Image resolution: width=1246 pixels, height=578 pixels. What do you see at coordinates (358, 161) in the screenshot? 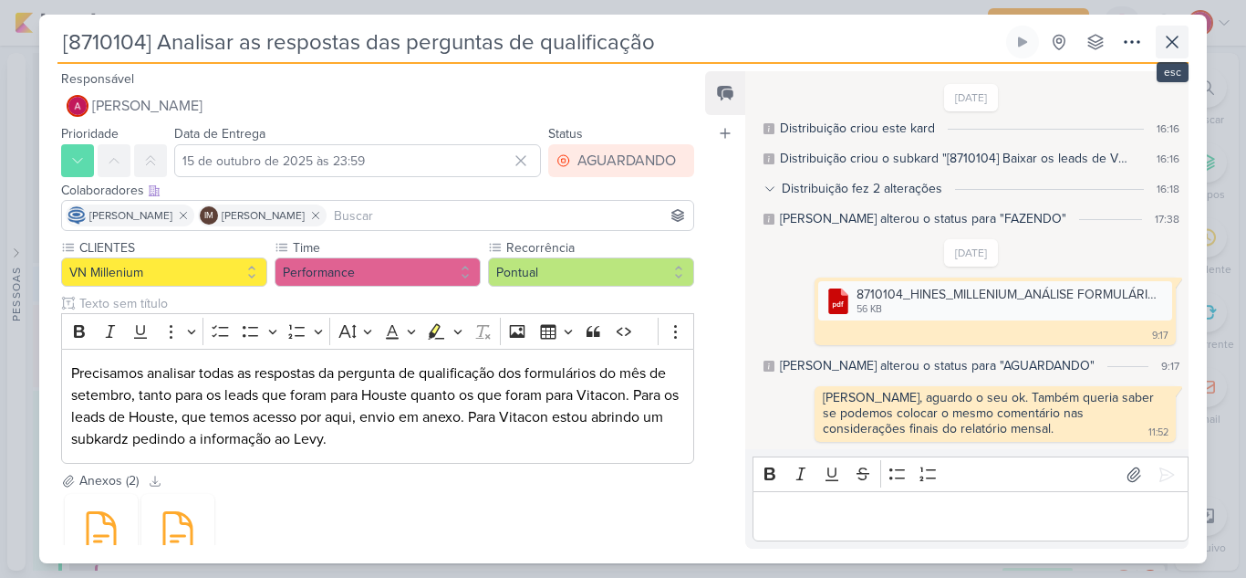
I see `input: Select a date` at bounding box center [358, 161].